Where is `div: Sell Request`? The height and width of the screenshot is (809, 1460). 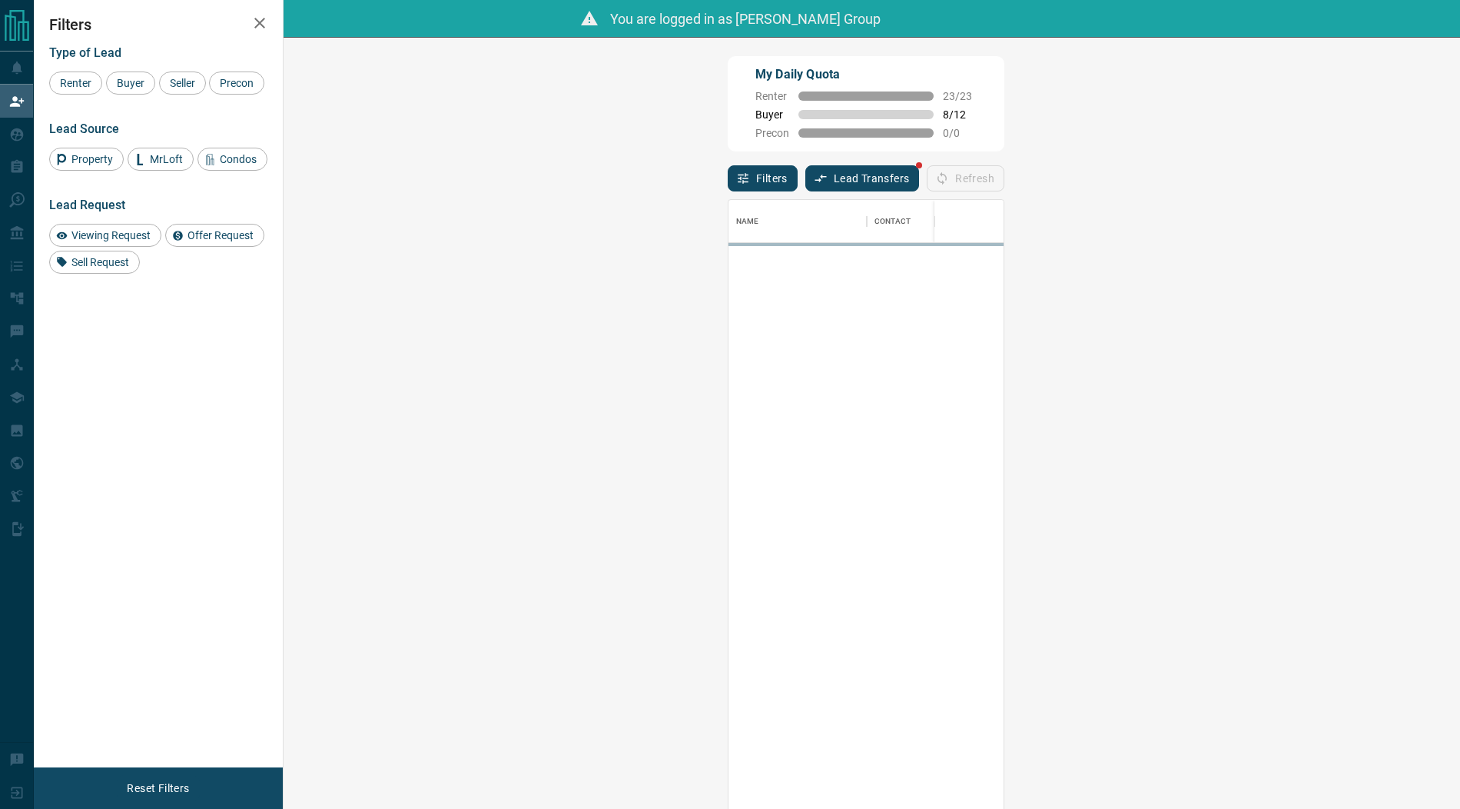
div: Sell Request is located at coordinates (95, 262).